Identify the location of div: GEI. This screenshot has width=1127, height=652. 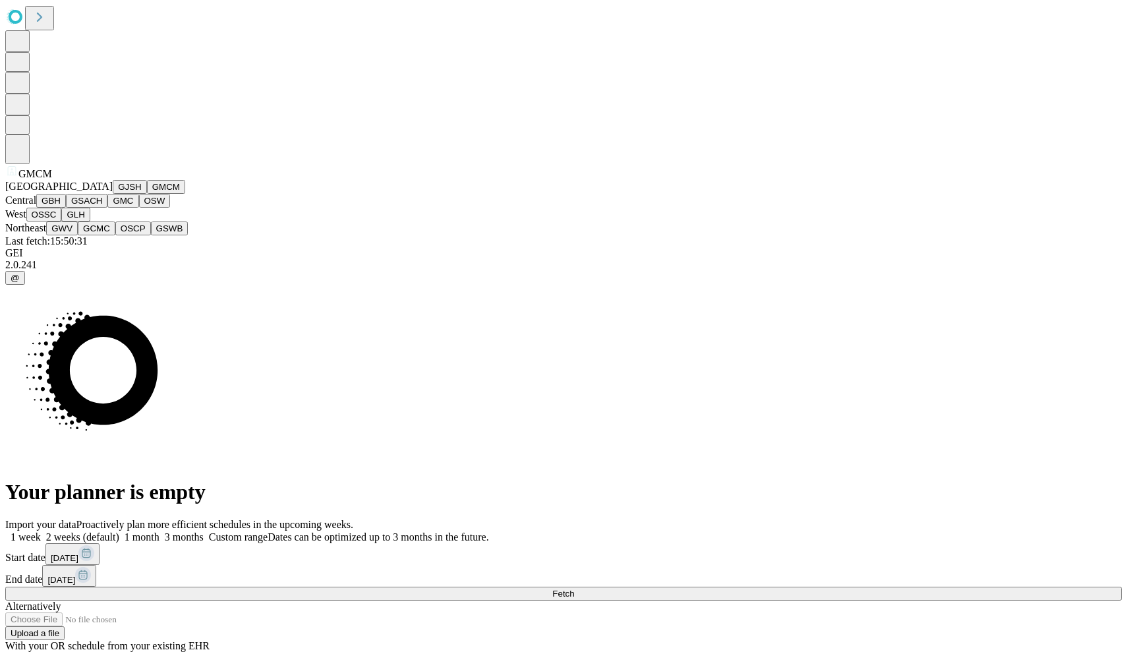
(563, 253).